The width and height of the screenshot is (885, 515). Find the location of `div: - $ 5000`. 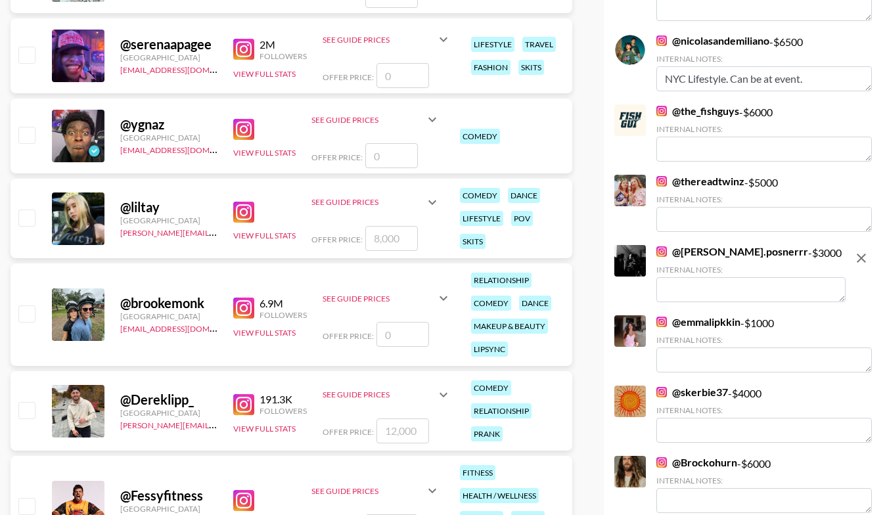

div: - $ 5000 is located at coordinates (765, 203).